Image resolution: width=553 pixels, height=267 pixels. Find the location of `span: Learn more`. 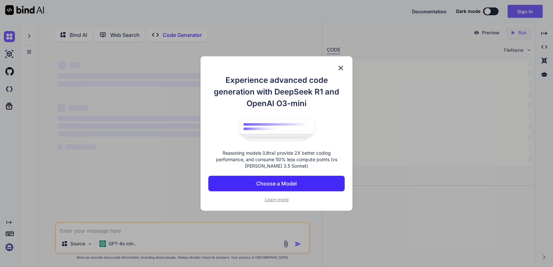

span: Learn more is located at coordinates (276, 199).